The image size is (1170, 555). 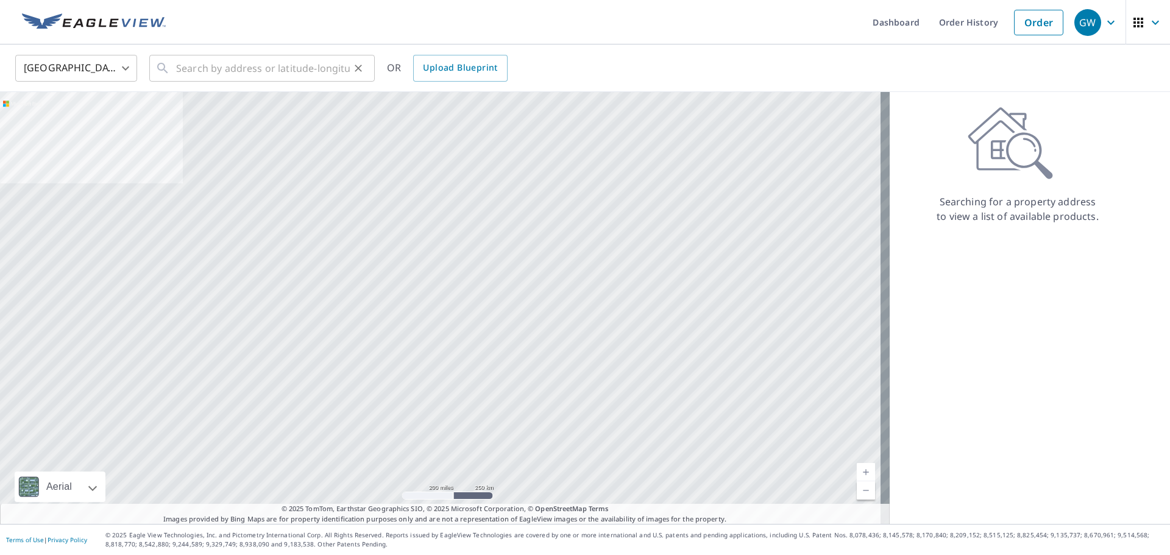 I want to click on div: OR, so click(x=447, y=68).